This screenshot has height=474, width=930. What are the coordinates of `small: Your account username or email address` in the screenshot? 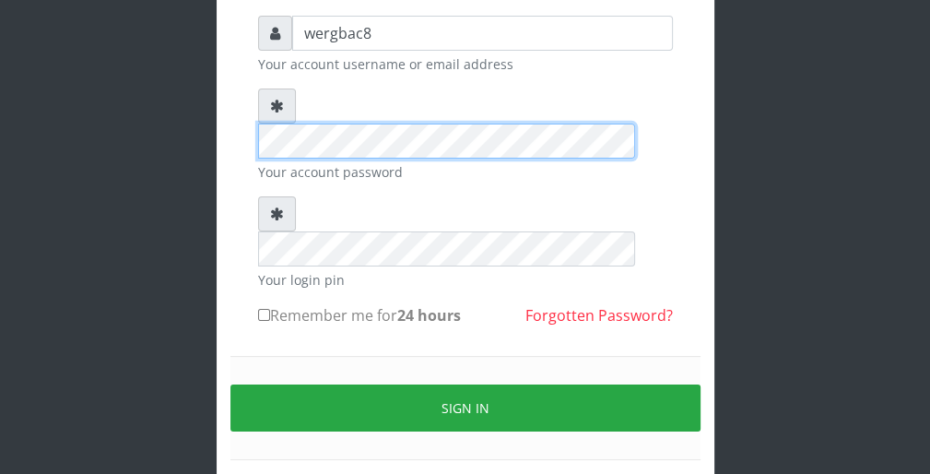 It's located at (465, 64).